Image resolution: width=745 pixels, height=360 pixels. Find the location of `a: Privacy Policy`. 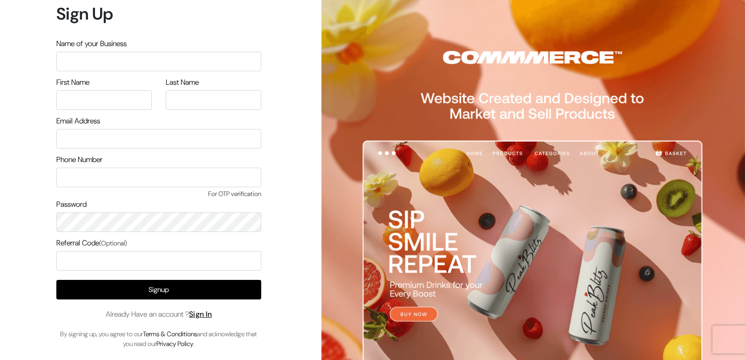

a: Privacy Policy is located at coordinates (175, 344).